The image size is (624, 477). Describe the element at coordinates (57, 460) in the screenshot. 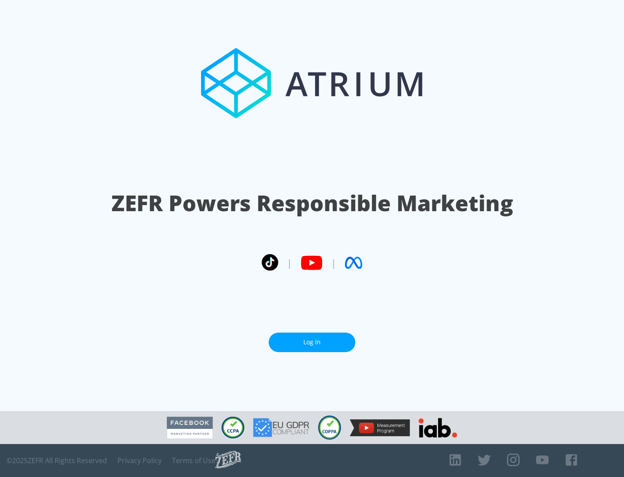

I see `span: © 2025 ZEFR All Rights Reserved` at that location.